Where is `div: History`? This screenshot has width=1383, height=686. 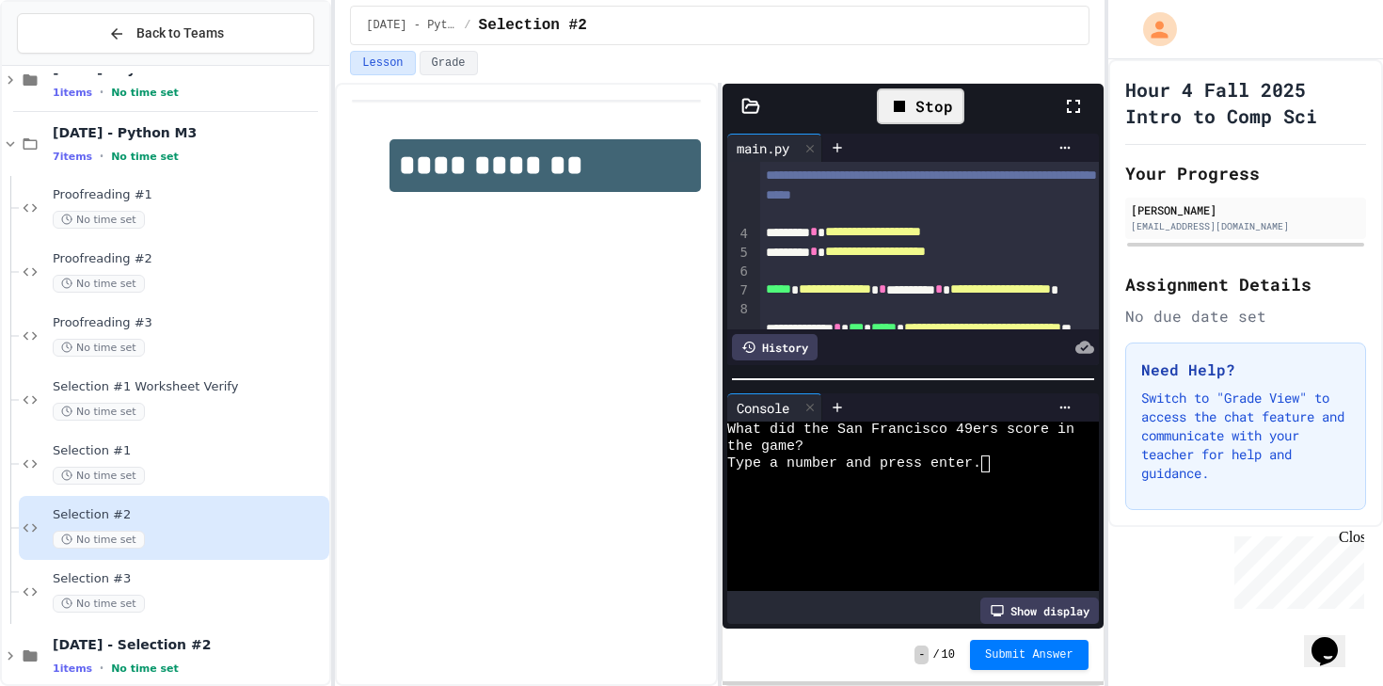 div: History is located at coordinates (774, 347).